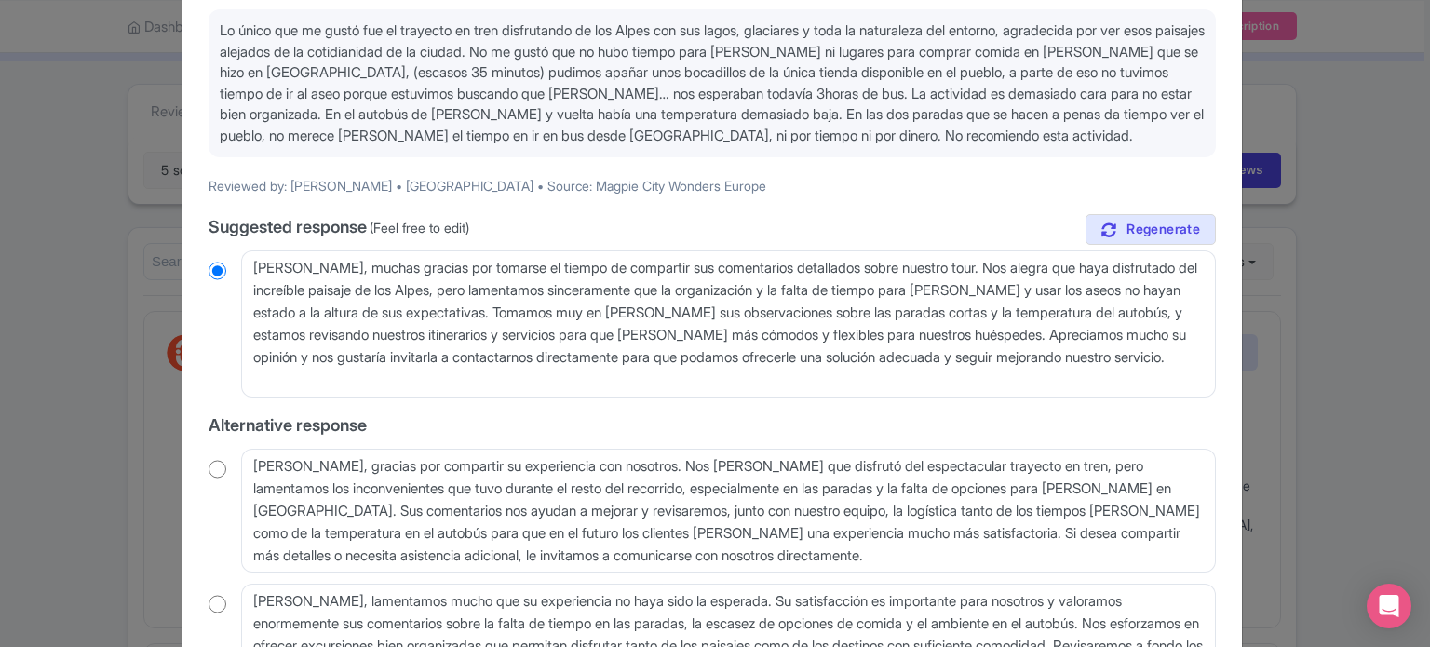 The image size is (1430, 647). Describe the element at coordinates (1151, 229) in the screenshot. I see `a: Regenerate` at that location.